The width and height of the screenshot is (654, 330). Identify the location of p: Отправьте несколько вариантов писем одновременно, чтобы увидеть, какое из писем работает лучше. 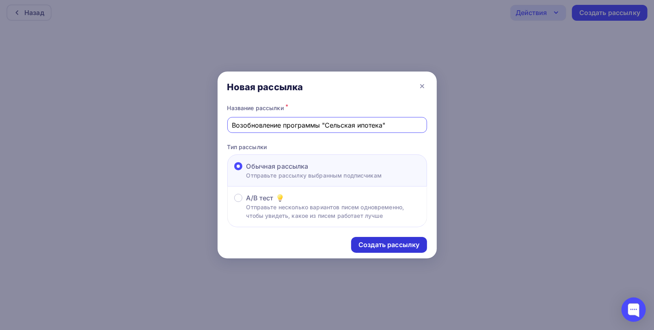
(333, 211).